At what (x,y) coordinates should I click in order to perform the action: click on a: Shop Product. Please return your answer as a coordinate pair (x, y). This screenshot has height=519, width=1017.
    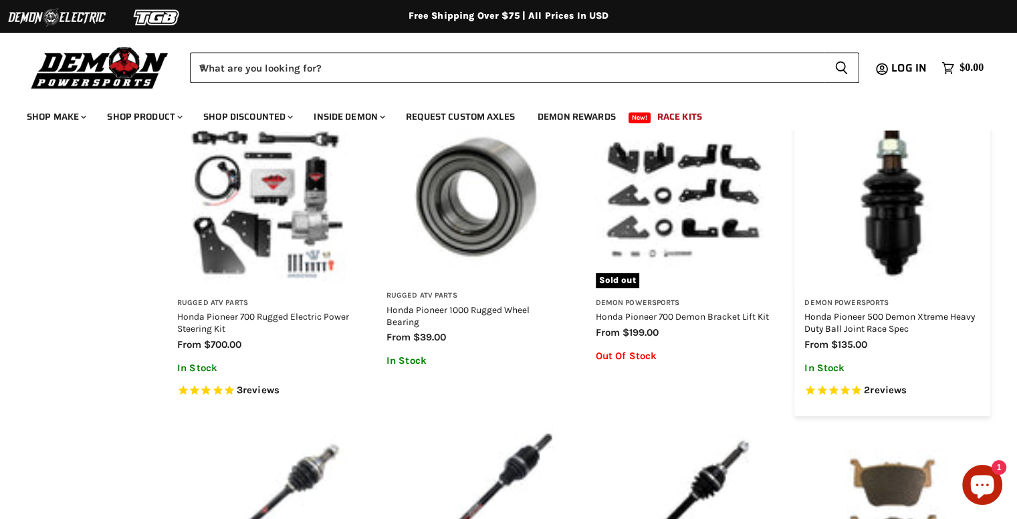
    Looking at the image, I should click on (144, 116).